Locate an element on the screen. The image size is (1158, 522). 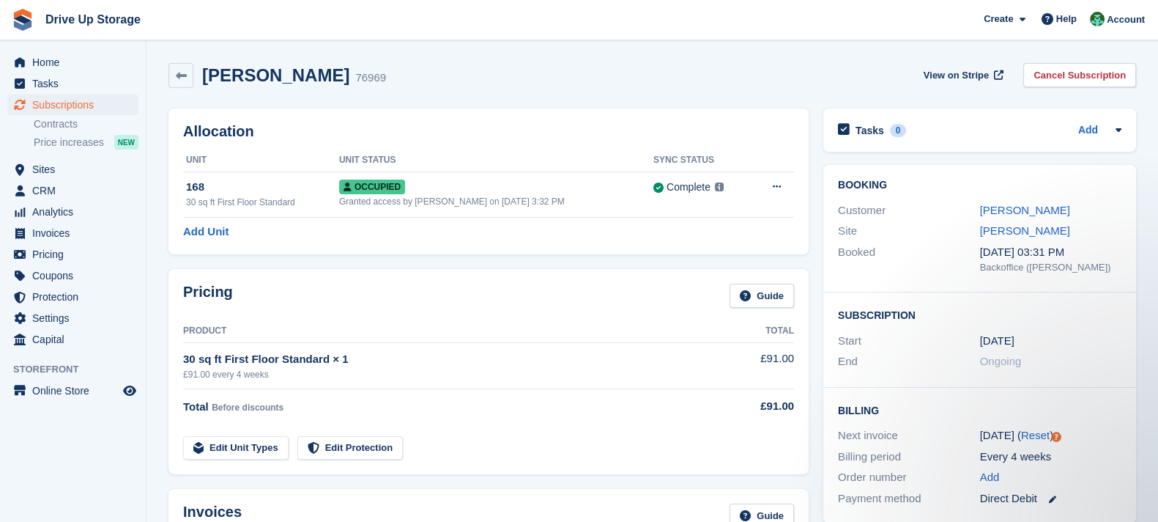
span: Protection is located at coordinates (76, 297).